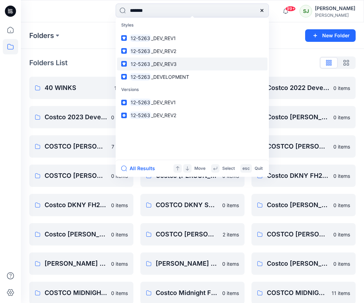 The height and width of the screenshot is (303, 364). Describe the element at coordinates (291, 9) in the screenshot. I see `span: 99+` at that location.